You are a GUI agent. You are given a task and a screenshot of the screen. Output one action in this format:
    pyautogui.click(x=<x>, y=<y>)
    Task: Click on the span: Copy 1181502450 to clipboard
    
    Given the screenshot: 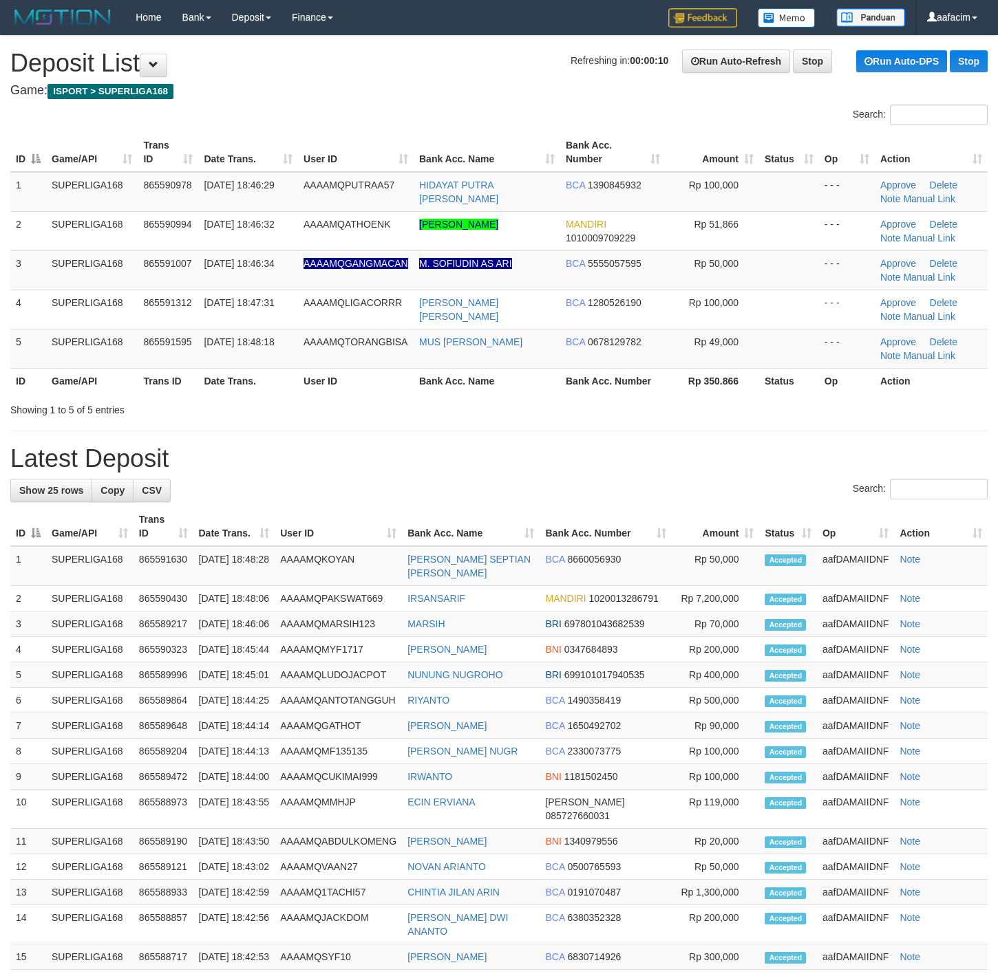 What is the action you would take?
    pyautogui.click(x=591, y=777)
    